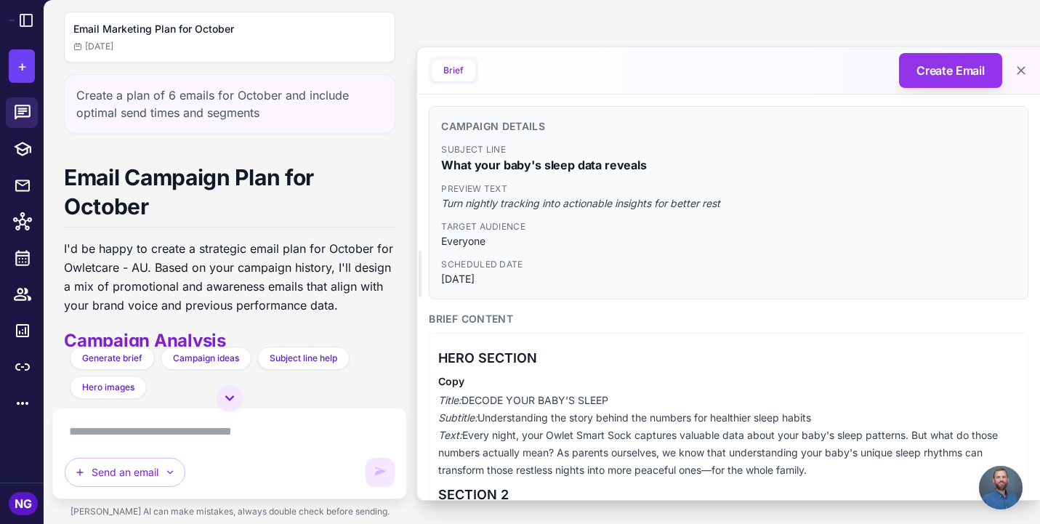 The height and width of the screenshot is (524, 1040). I want to click on h3: Brief Content, so click(728, 319).